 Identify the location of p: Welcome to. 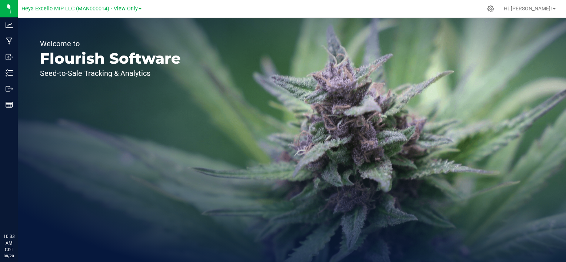
(110, 44).